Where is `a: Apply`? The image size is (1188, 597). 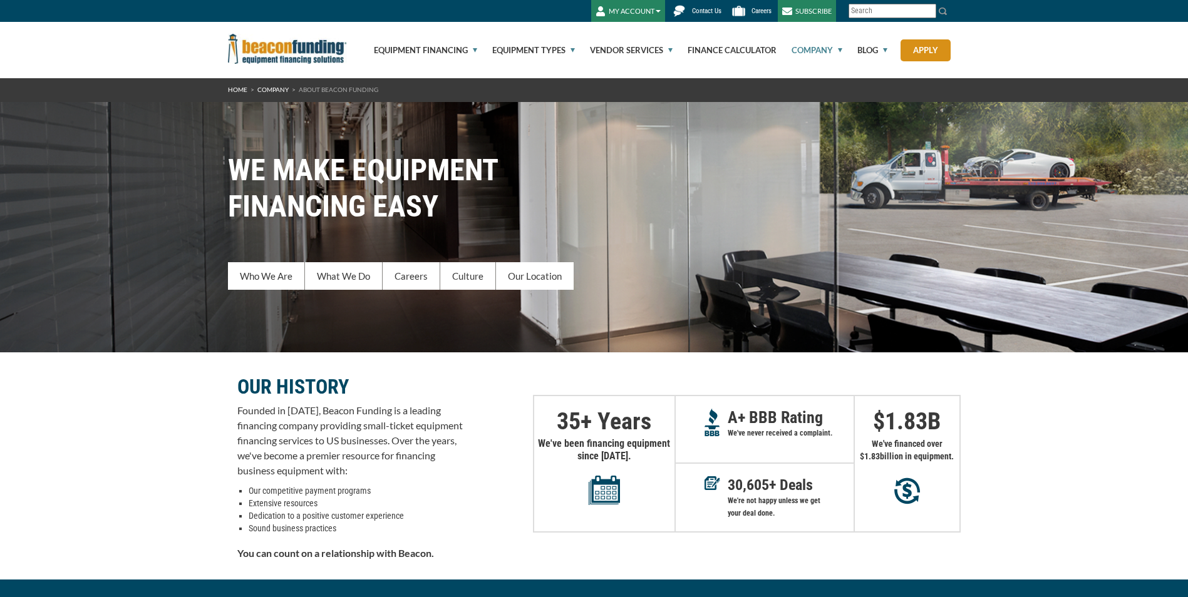 a: Apply is located at coordinates (925, 50).